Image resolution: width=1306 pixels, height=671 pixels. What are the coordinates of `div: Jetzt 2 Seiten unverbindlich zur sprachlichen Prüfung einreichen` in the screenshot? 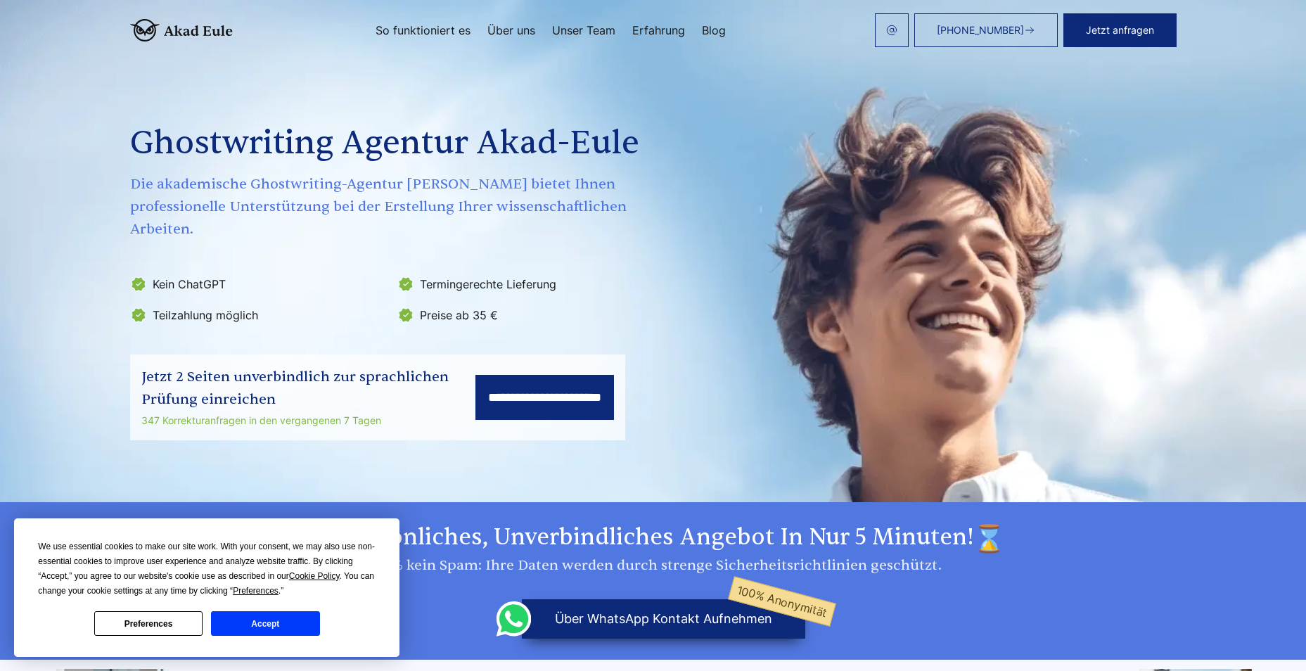 It's located at (308, 388).